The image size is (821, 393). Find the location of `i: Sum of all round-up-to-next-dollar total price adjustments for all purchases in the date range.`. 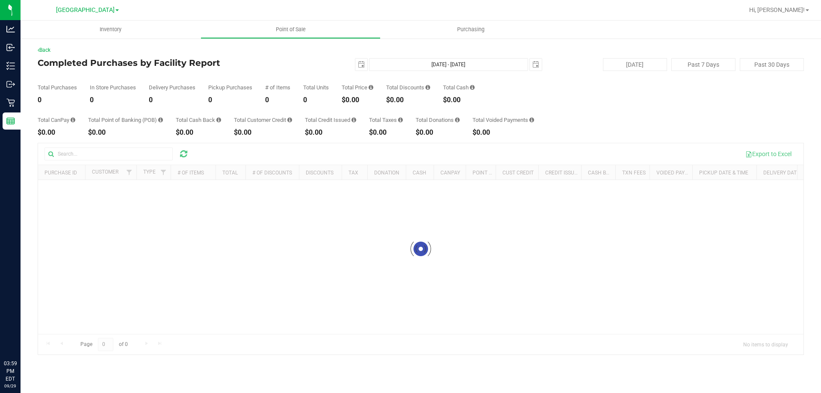

i: Sum of all round-up-to-next-dollar total price adjustments for all purchases in the date range. is located at coordinates (457, 120).